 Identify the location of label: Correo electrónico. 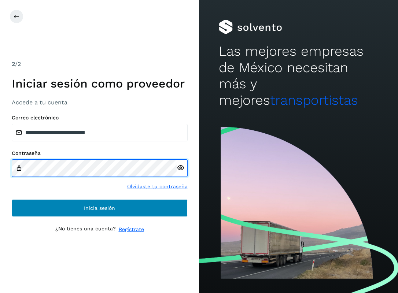
(100, 118).